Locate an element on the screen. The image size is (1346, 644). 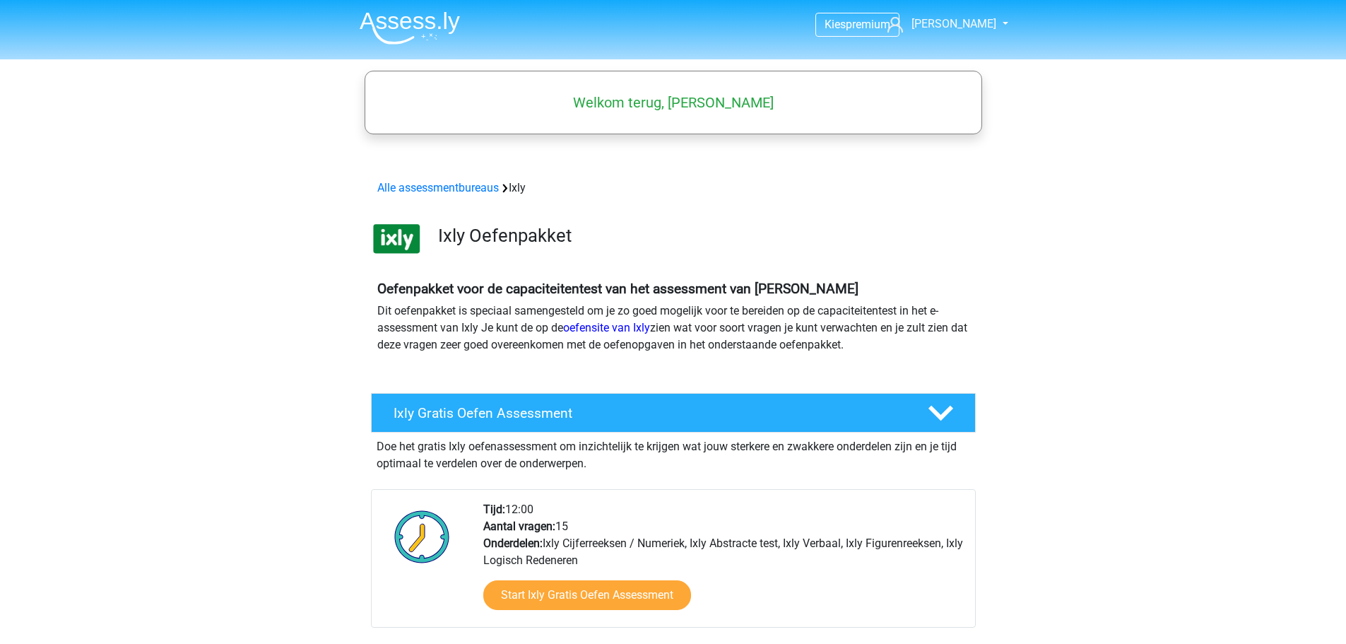
b: Onderdelen: is located at coordinates (513, 543).